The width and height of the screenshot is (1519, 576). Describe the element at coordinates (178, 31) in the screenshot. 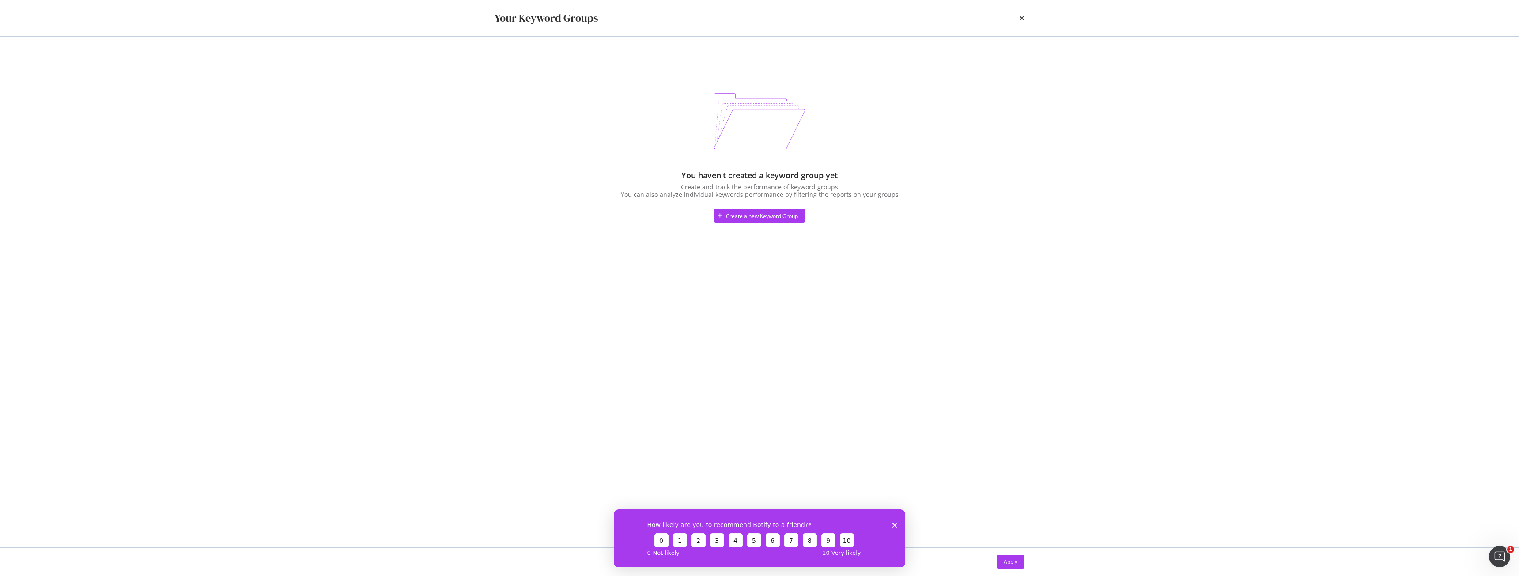

I see `button: 7` at that location.